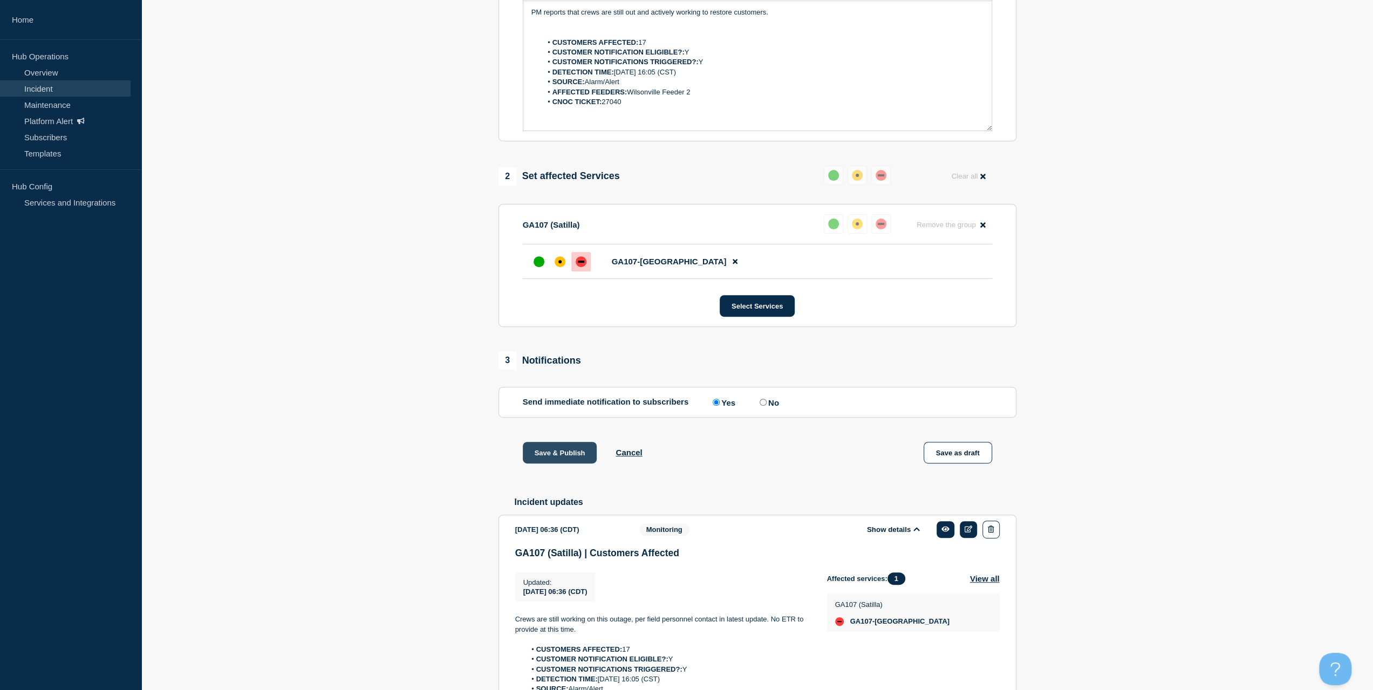 Image resolution: width=1373 pixels, height=690 pixels. What do you see at coordinates (560, 453) in the screenshot?
I see `button: Save & Publish` at bounding box center [560, 453].